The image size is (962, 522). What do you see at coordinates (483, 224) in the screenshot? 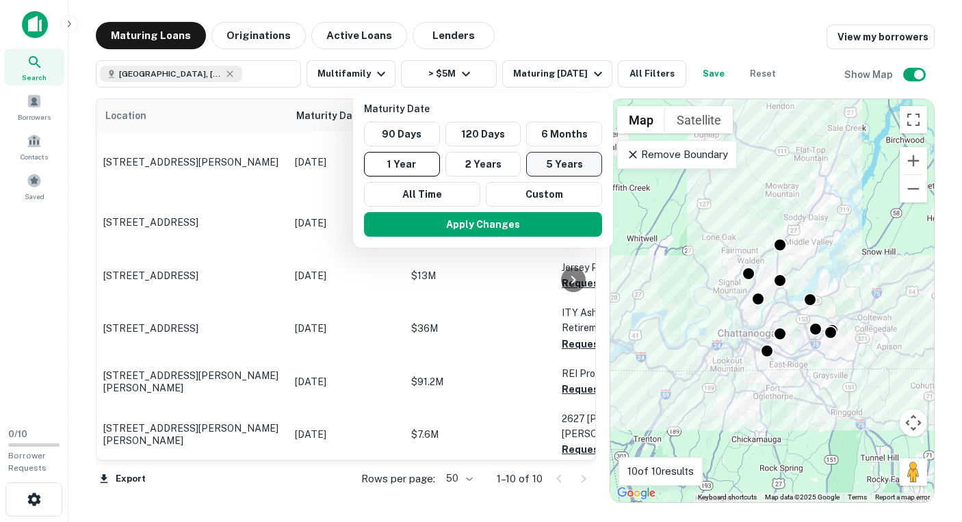
I see `button: Apply Changes` at bounding box center [483, 224].